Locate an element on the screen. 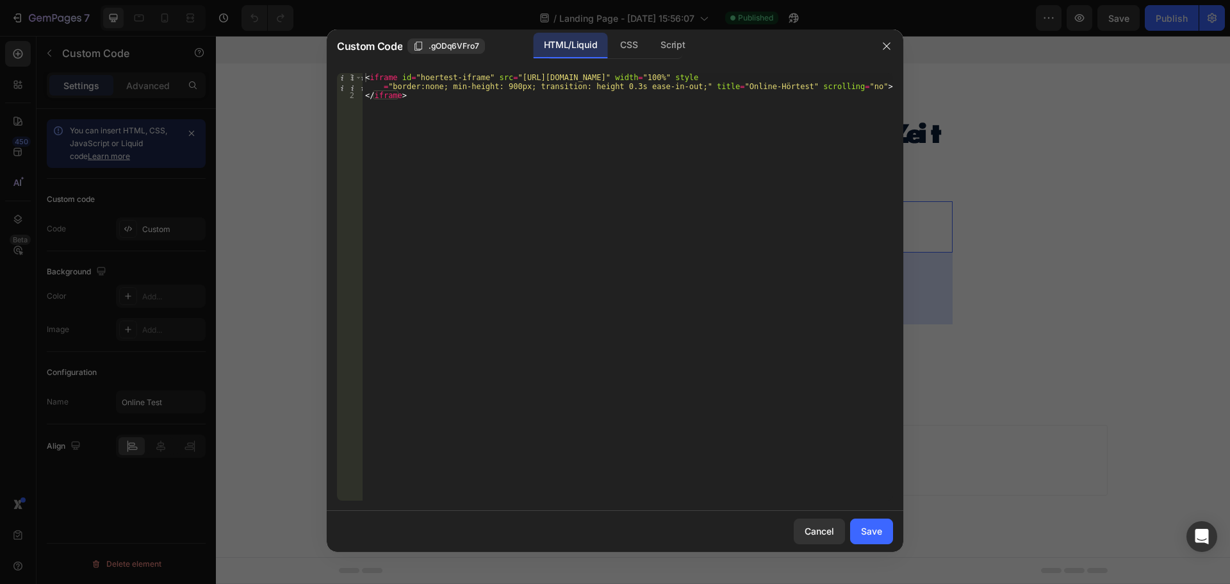 The image size is (1230, 584). span: Add section is located at coordinates (507, 388).